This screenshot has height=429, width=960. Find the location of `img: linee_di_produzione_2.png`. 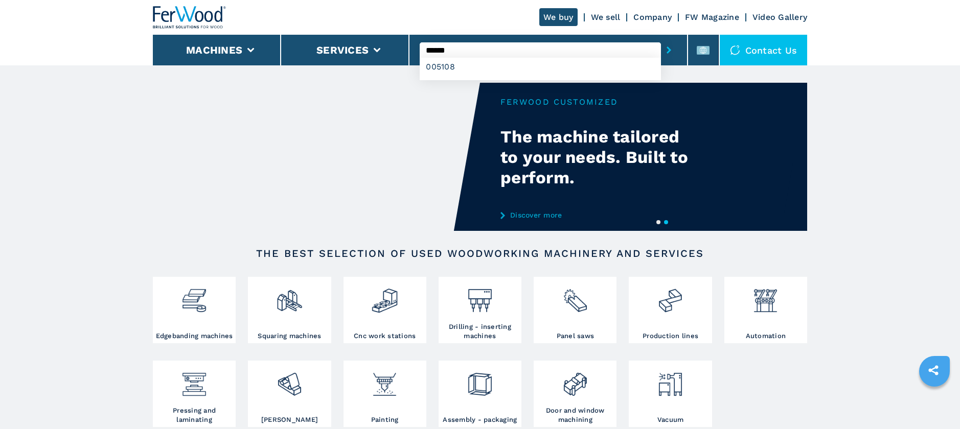

img: linee_di_produzione_2.png is located at coordinates (670, 297).